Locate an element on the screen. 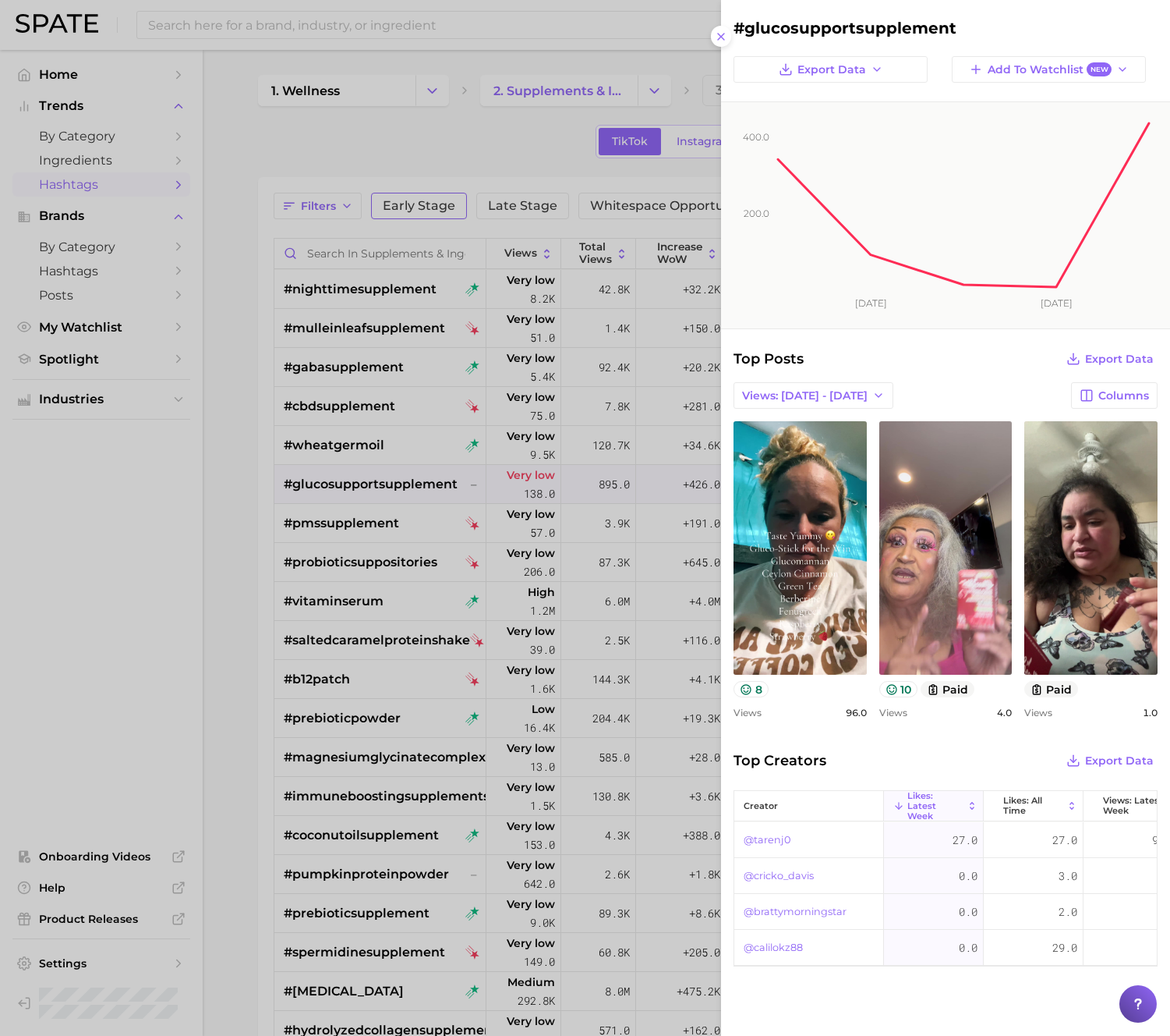 Image resolution: width=1170 pixels, height=1036 pixels. a: @brattymorningstar is located at coordinates (795, 912).